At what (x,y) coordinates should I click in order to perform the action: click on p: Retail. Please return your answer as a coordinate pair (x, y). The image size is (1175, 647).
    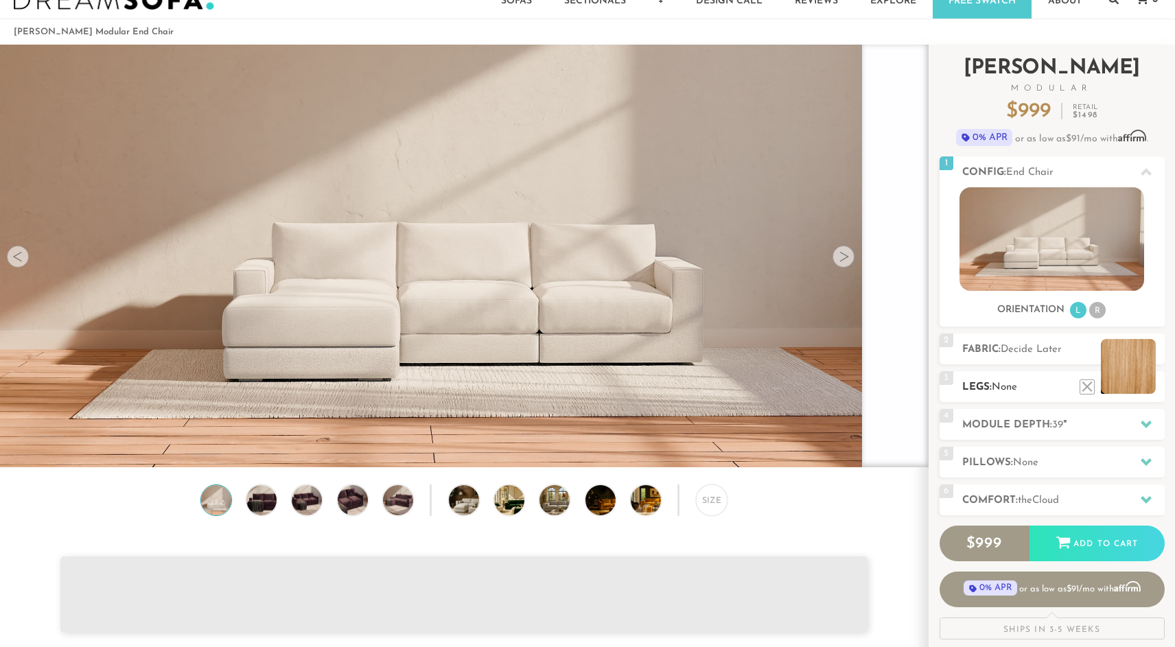
    Looking at the image, I should click on (1085, 112).